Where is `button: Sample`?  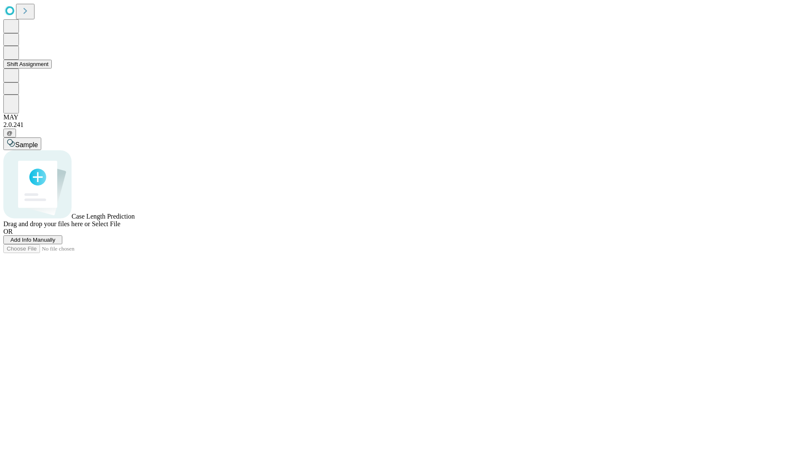
button: Sample is located at coordinates (22, 144).